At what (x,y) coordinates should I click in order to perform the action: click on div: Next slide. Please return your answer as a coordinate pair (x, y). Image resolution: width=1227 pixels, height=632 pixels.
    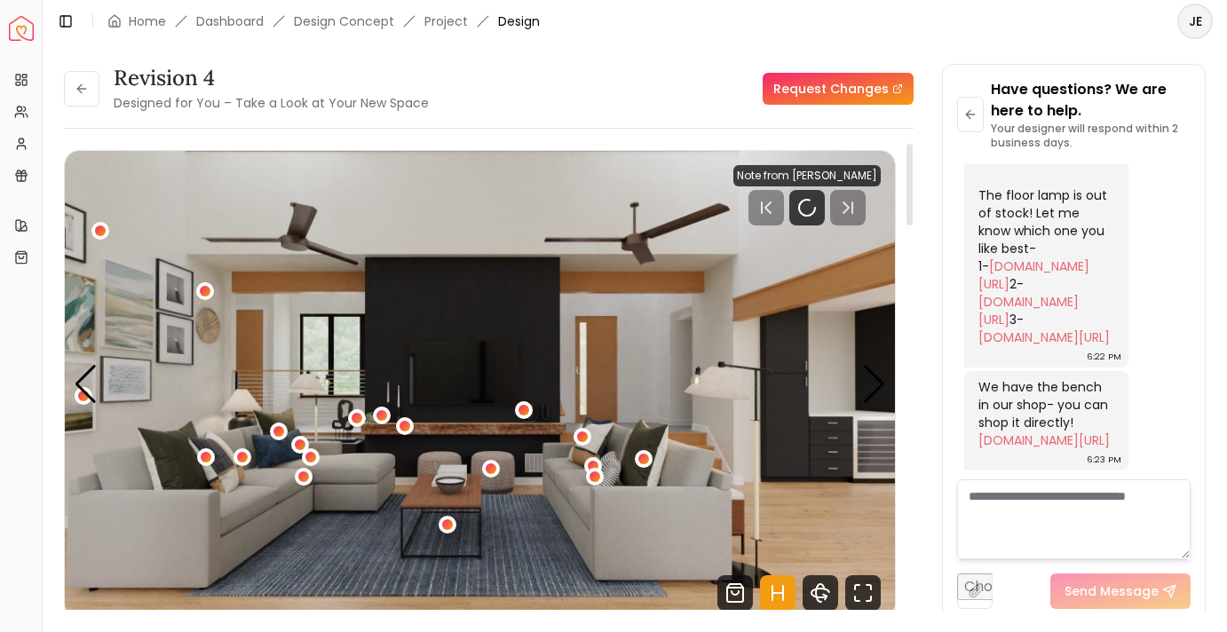
    Looking at the image, I should click on (874, 384).